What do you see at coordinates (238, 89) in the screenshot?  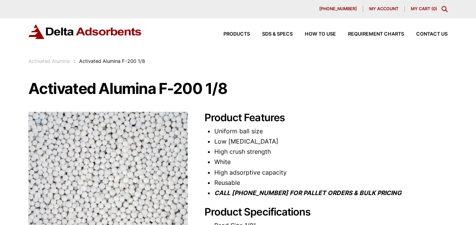 I see `h1: Activated Alumina F-200 1/8` at bounding box center [238, 89].